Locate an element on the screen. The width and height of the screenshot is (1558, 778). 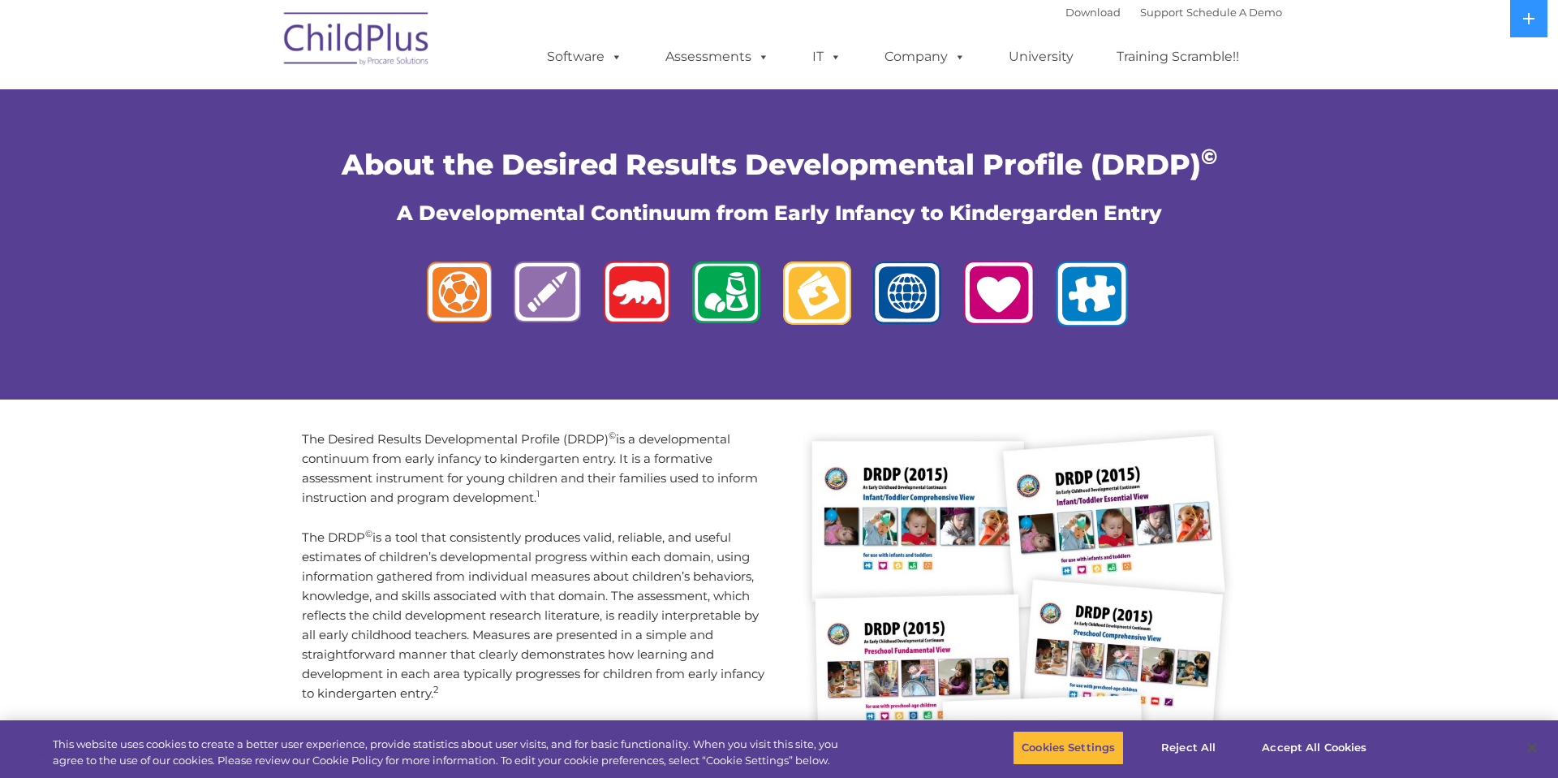
button: Close is located at coordinates (1532, 747).